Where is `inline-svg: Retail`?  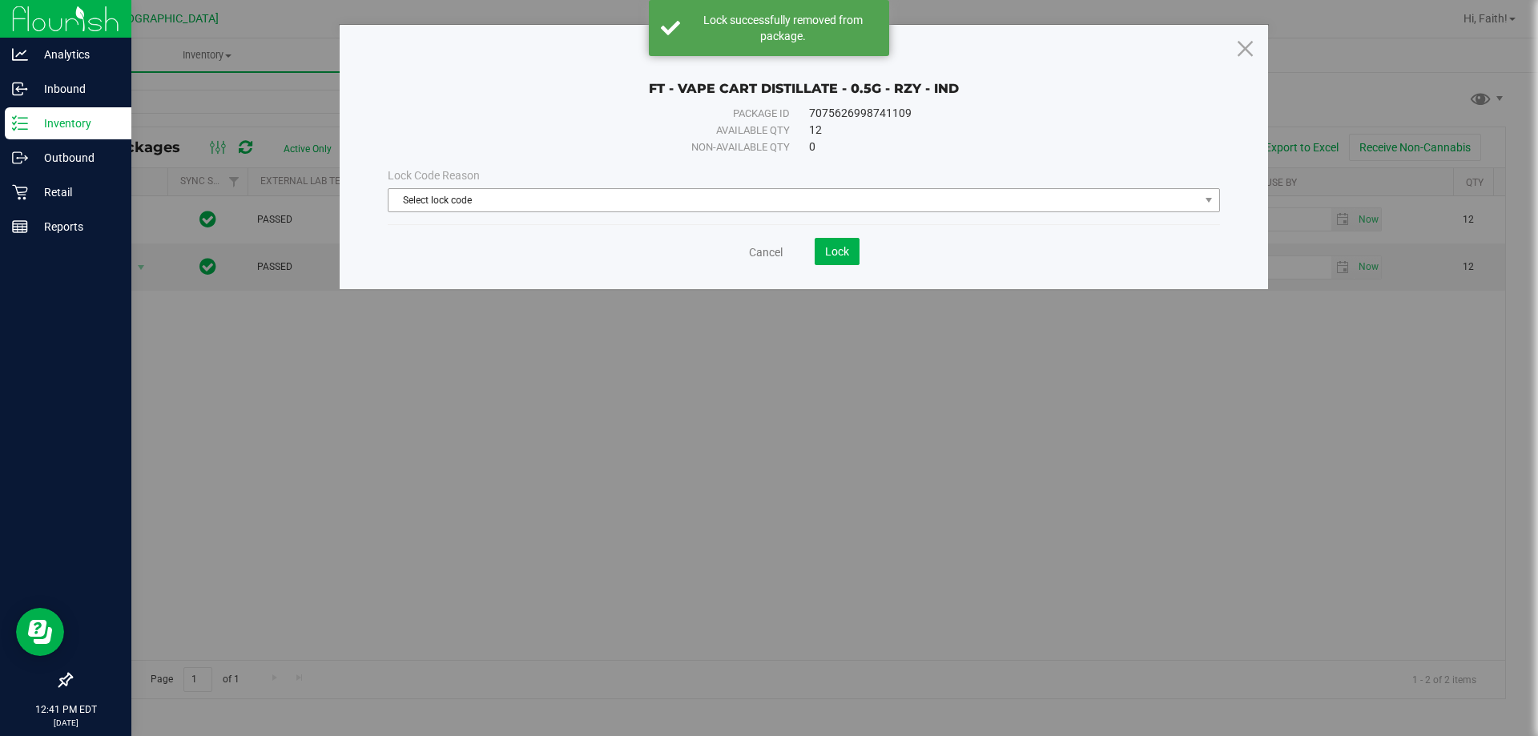
inline-svg: Retail is located at coordinates (20, 192).